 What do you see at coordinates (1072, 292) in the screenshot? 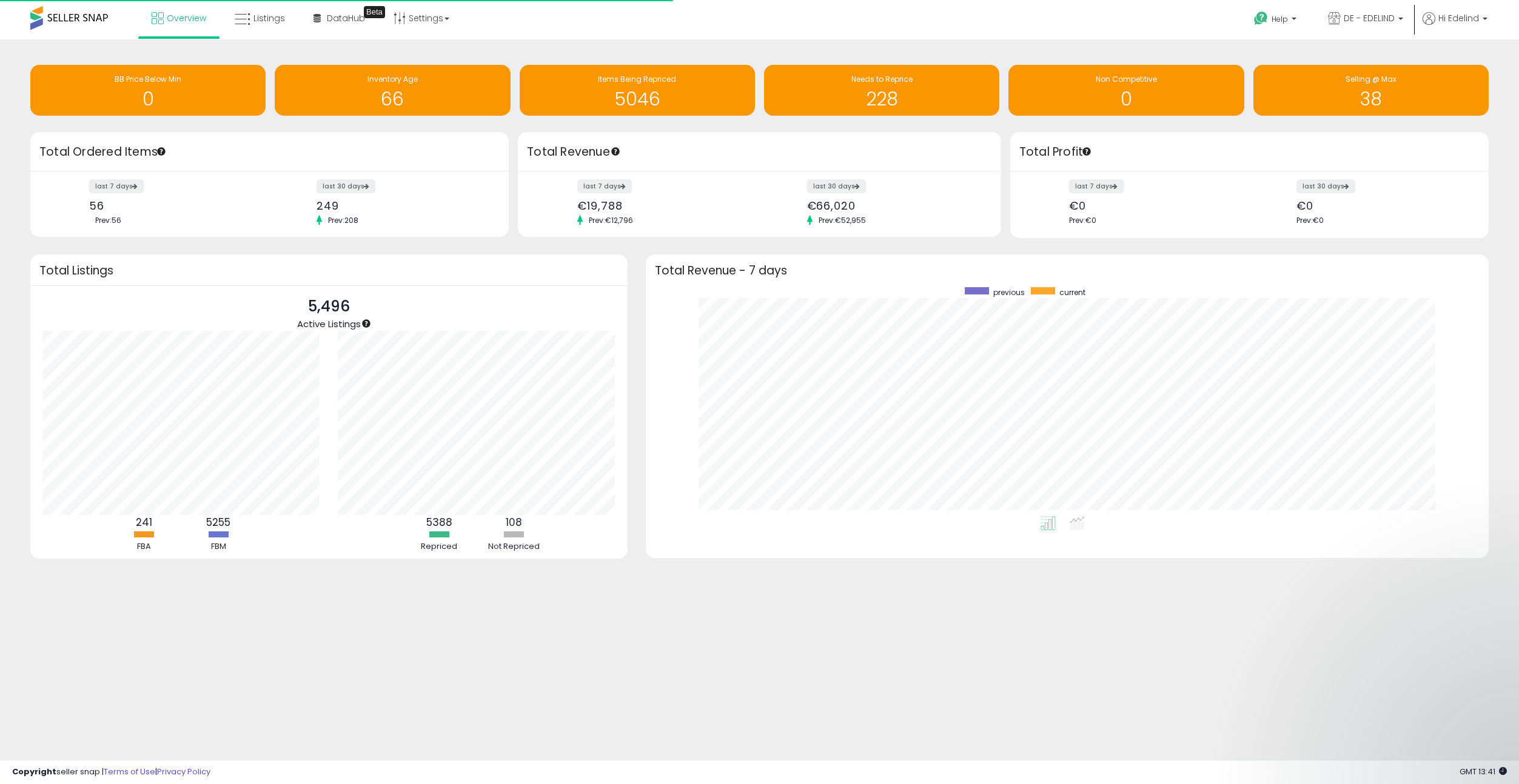
I see `span: current` at bounding box center [1072, 292].